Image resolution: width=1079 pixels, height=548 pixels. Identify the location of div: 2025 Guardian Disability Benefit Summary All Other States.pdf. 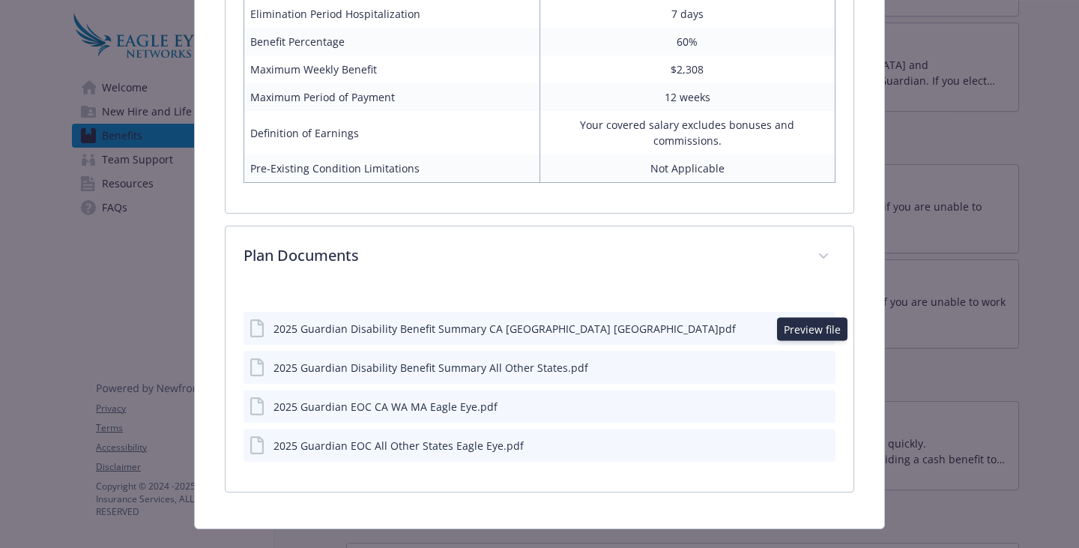
(431, 367).